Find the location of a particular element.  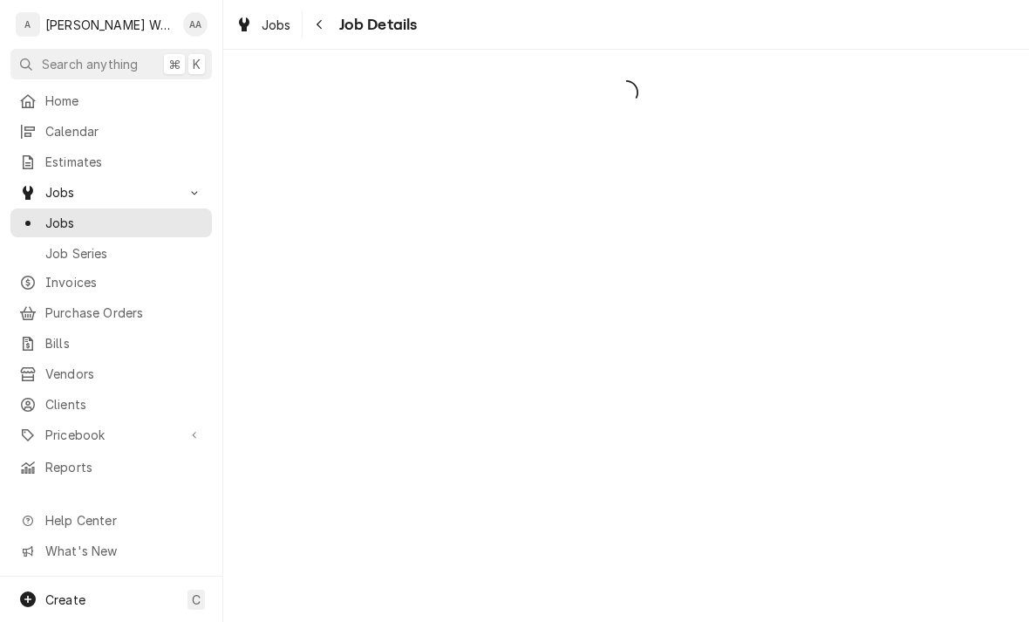

span: Clients is located at coordinates (124, 404).